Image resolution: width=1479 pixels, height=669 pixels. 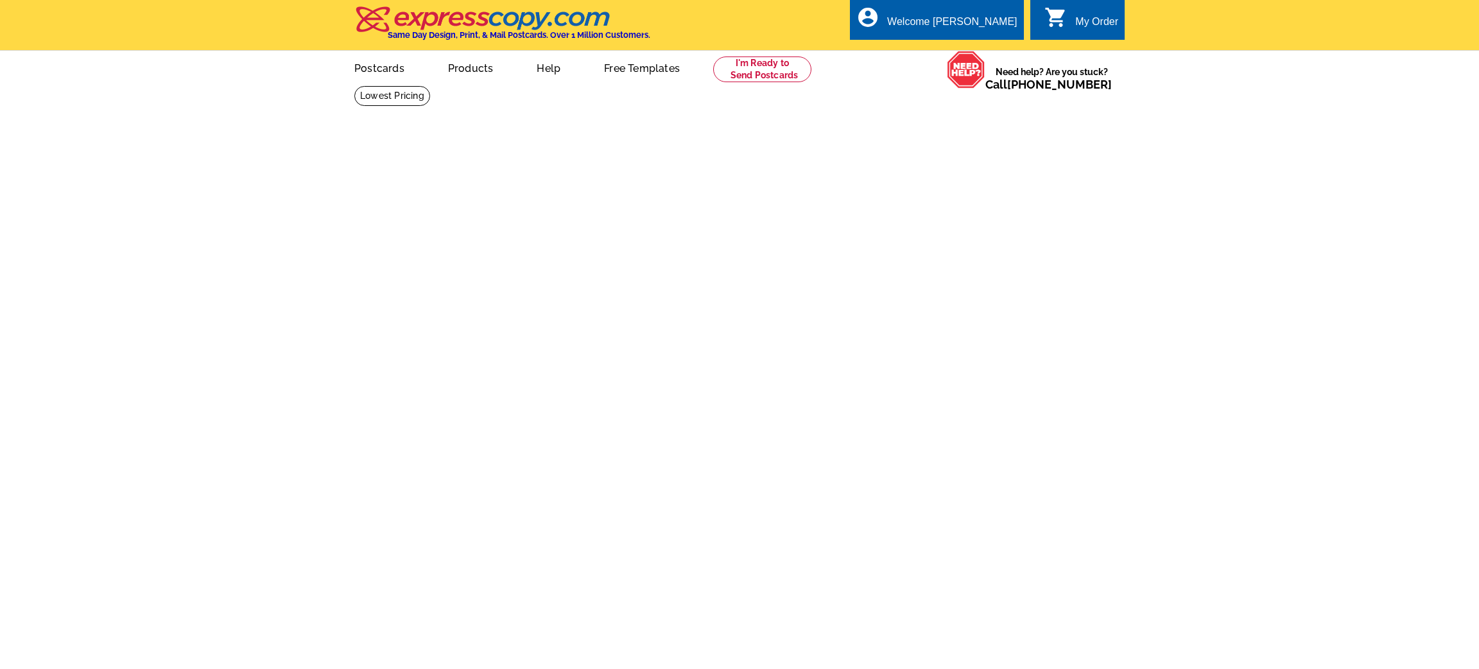 What do you see at coordinates (1096, 25) in the screenshot?
I see `div: My Order` at bounding box center [1096, 25].